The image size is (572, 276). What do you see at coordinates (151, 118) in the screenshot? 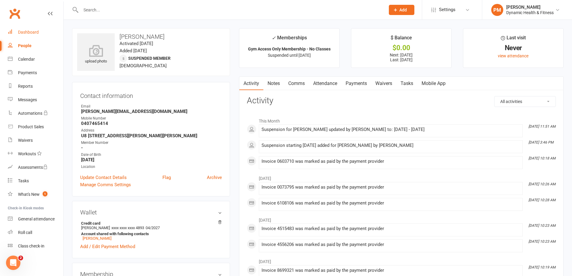
I see `div: Mobile Number` at bounding box center [151, 118].